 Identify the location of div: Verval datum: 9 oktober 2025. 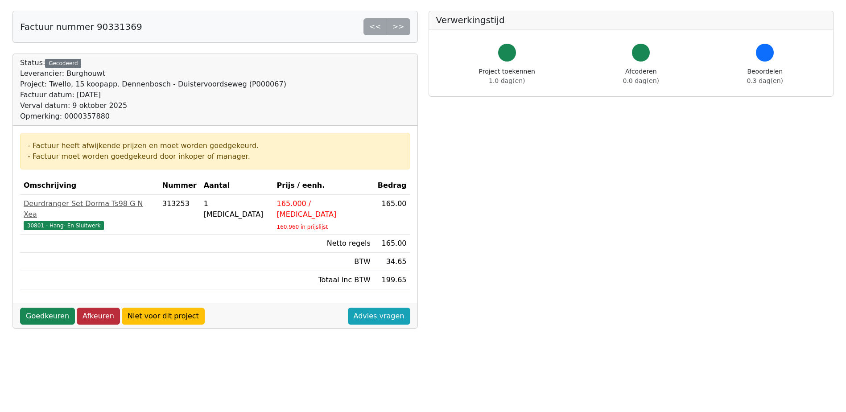
(153, 106).